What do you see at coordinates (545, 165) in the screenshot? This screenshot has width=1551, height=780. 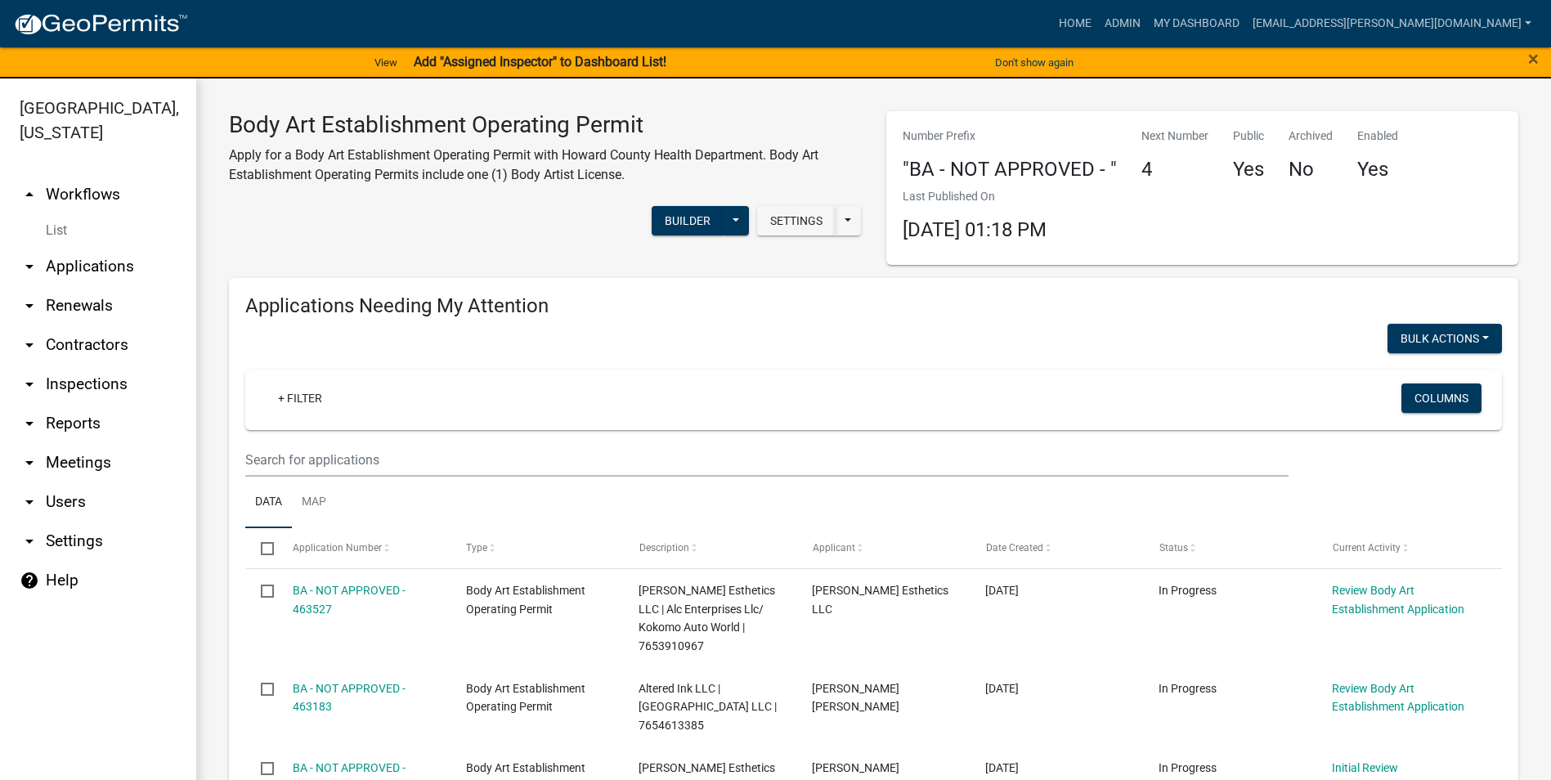 I see `p: Apply for a Body Art Establishment Operating Permit with Howard County Health Department. Body Ar...` at bounding box center [545, 165].